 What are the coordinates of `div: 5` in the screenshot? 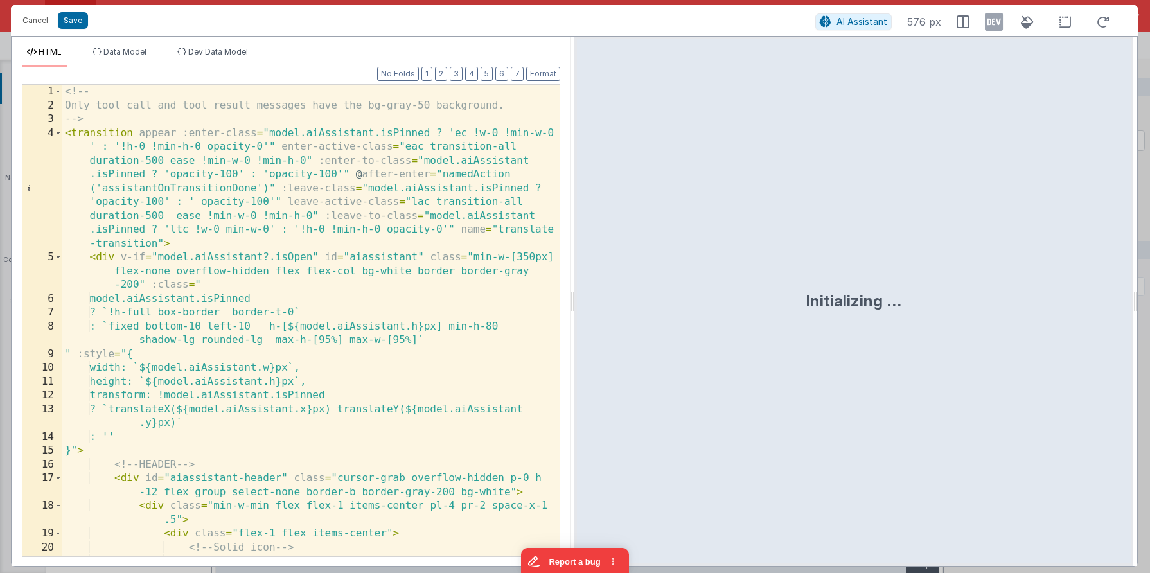 It's located at (42, 271).